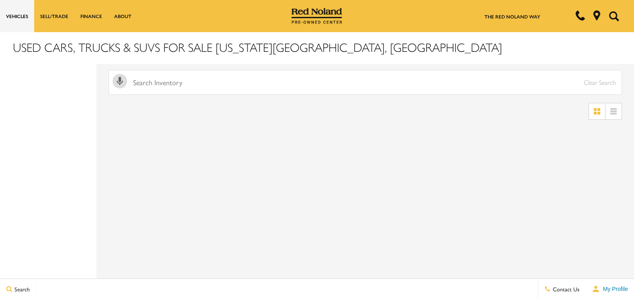 This screenshot has height=299, width=634. I want to click on svg: Click to toggle on voice search, so click(120, 81).